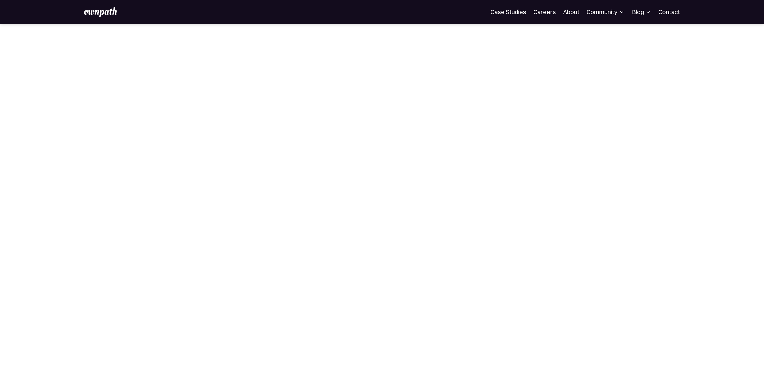  What do you see at coordinates (642, 12) in the screenshot?
I see `div: Blog` at bounding box center [642, 12].